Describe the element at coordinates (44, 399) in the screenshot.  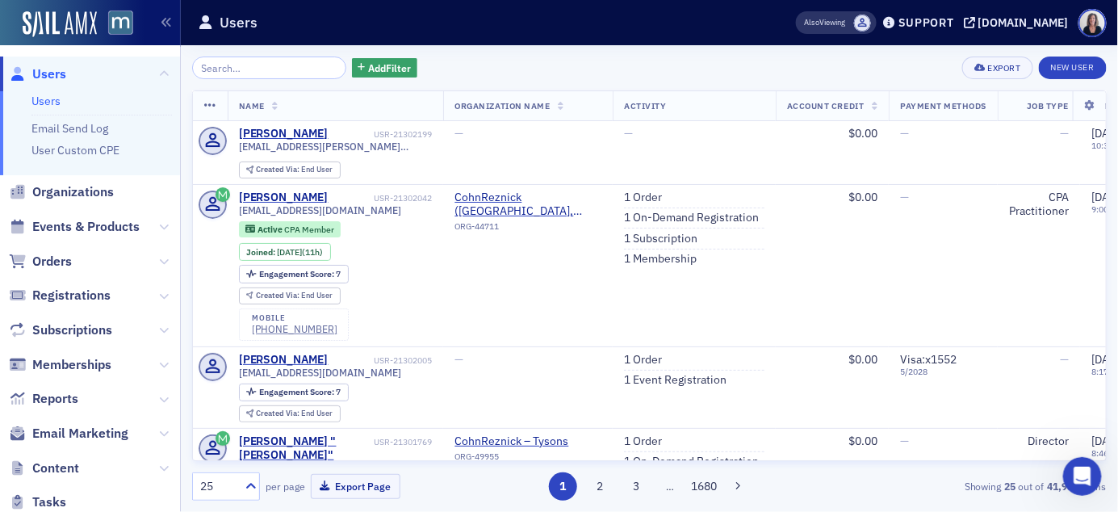
I see `a: Reports` at that location.